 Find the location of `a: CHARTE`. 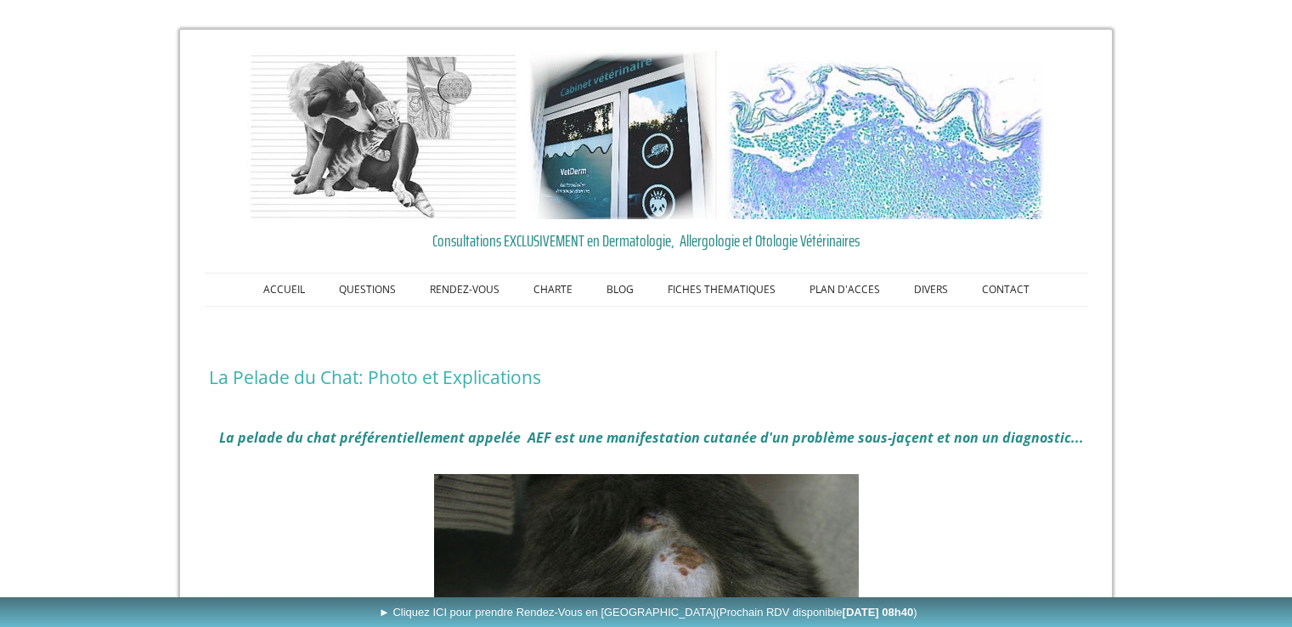

a: CHARTE is located at coordinates (553, 290).